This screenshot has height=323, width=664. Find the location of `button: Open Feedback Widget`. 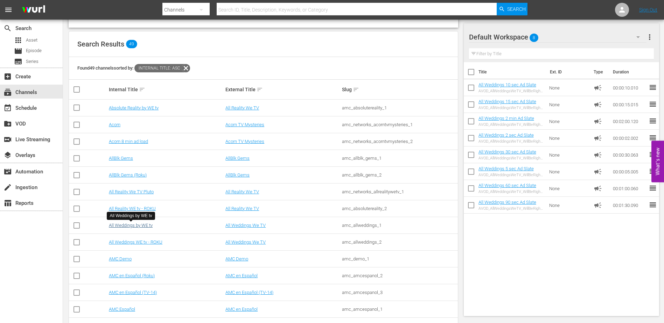

button: Open Feedback Widget is located at coordinates (657, 162).